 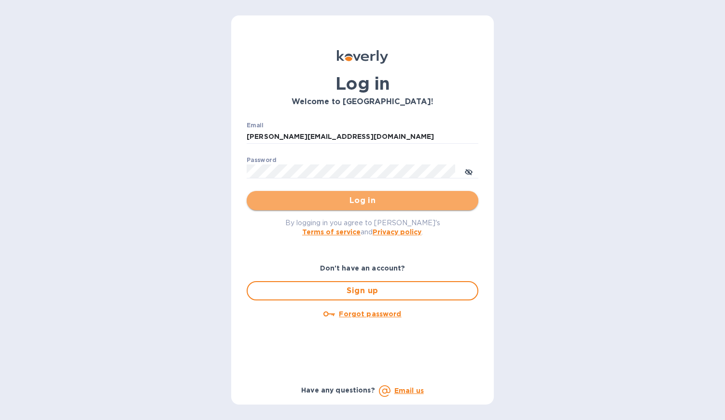 I want to click on button: Sign up, so click(x=363, y=291).